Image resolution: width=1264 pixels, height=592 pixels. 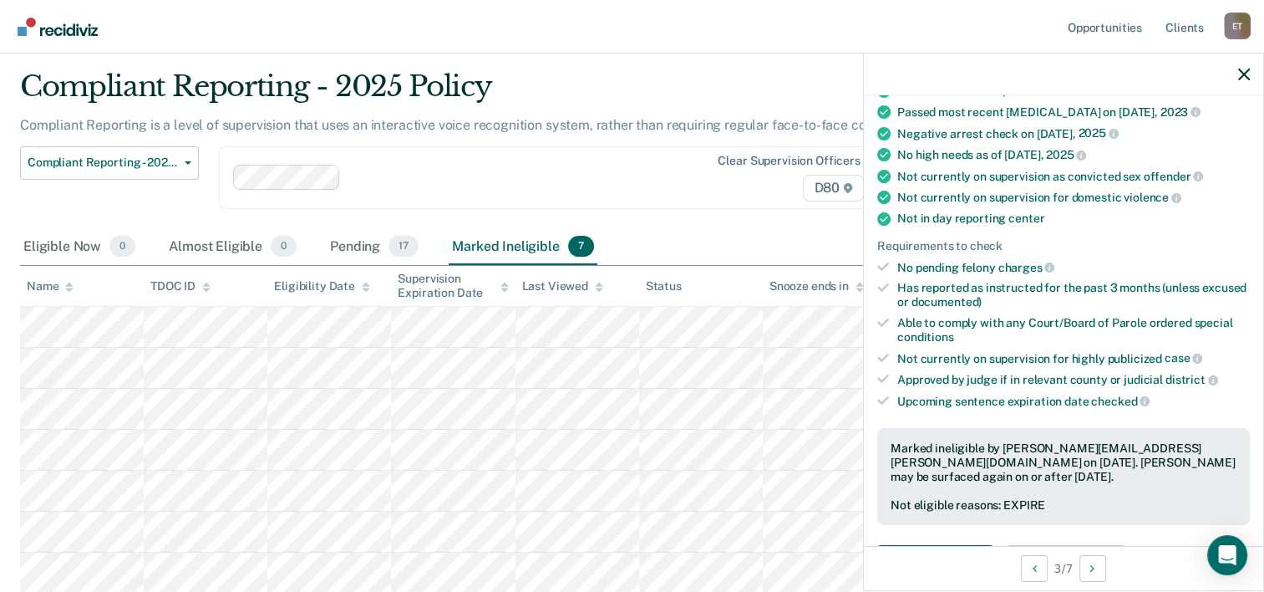 I want to click on span: checked, so click(x=1120, y=401).